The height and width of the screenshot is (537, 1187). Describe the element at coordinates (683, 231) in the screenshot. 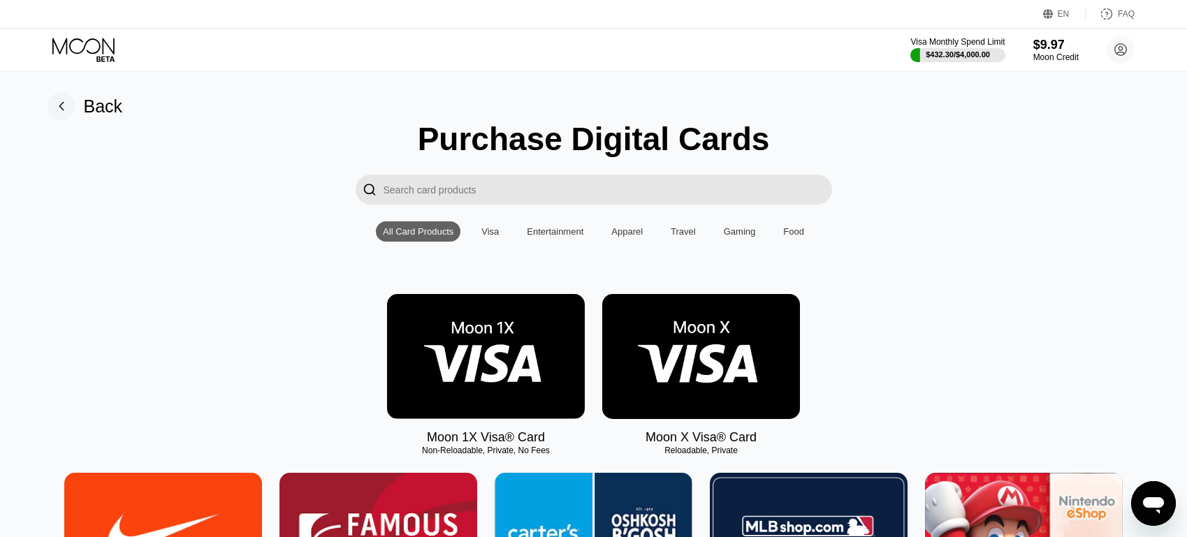

I see `div: Travel` at that location.